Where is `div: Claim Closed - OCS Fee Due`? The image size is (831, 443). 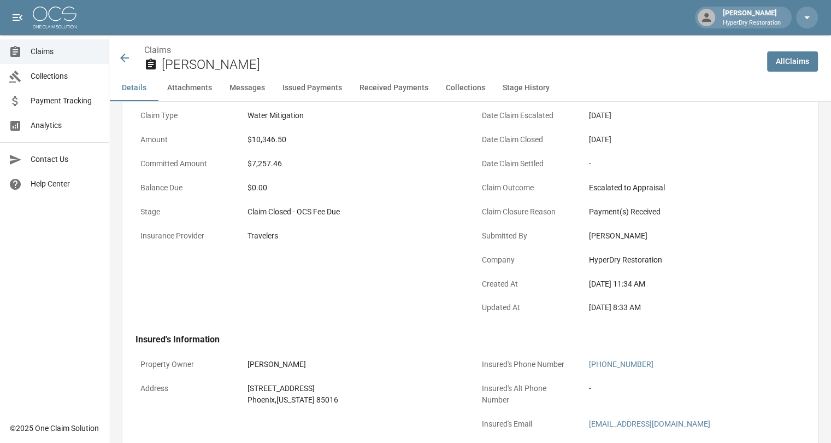
div: Claim Closed - OCS Fee Due is located at coordinates (353, 211).